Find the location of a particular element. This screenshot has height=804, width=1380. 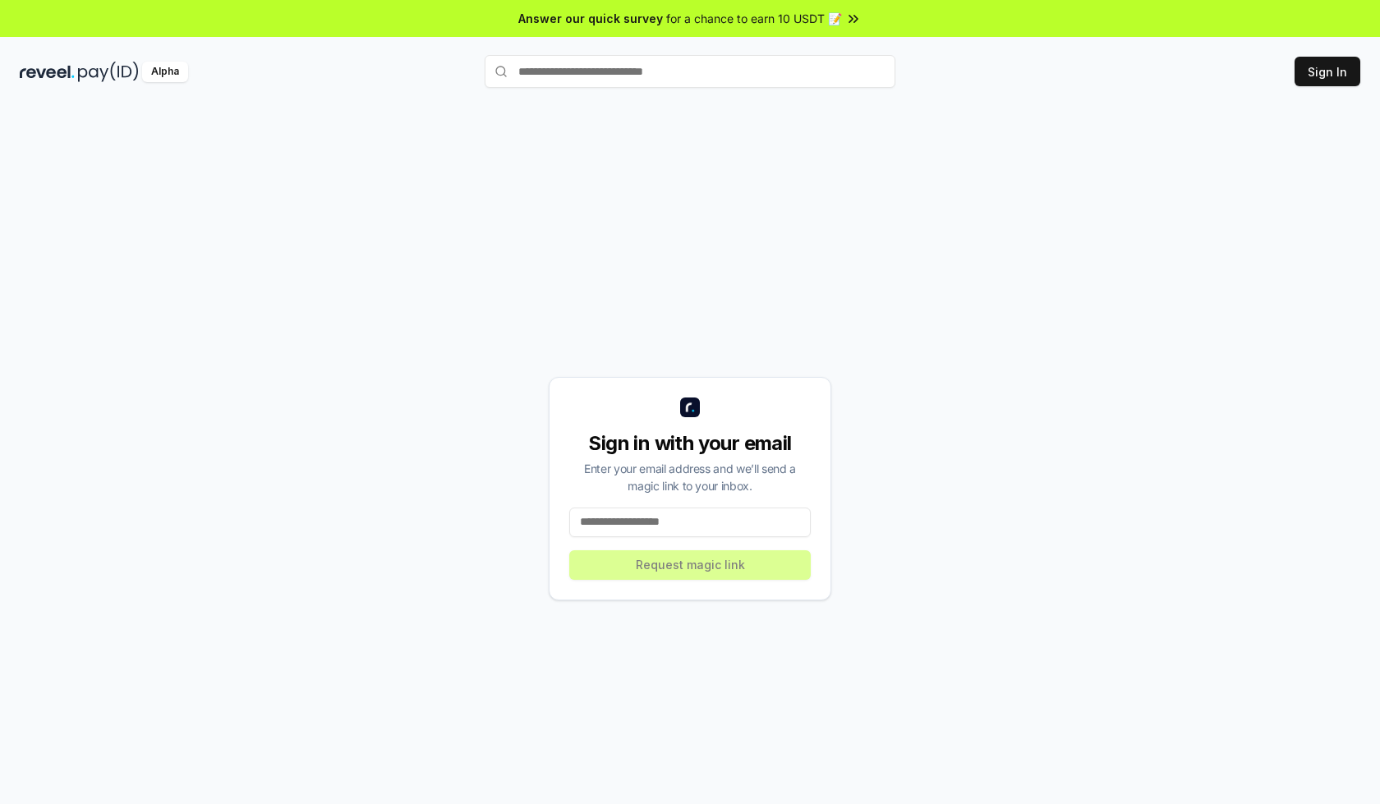

img: logo_small is located at coordinates (690, 407).